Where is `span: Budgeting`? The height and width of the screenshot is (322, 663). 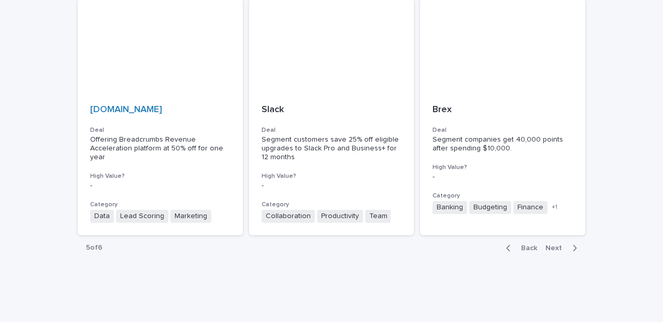 span: Budgeting is located at coordinates (490, 208).